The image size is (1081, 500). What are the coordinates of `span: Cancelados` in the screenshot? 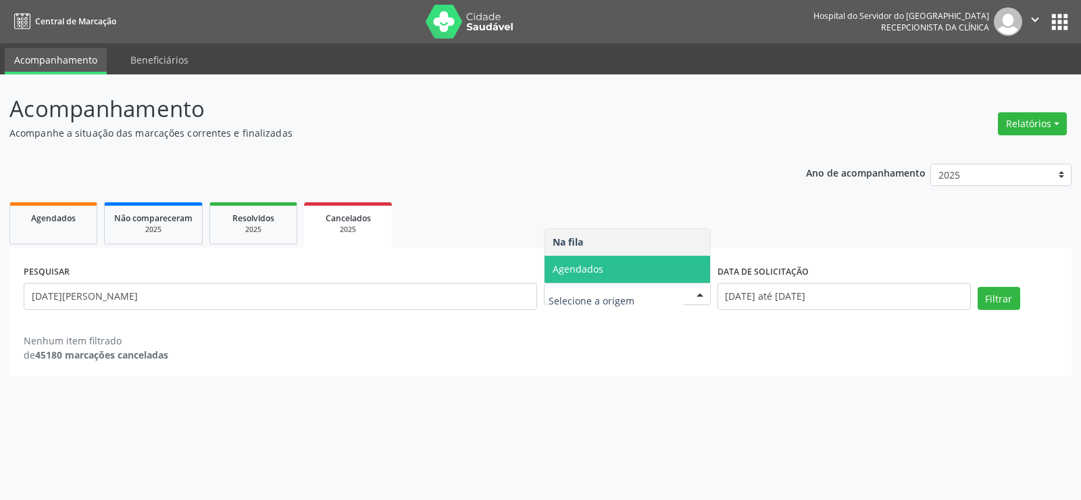 It's located at (348, 218).